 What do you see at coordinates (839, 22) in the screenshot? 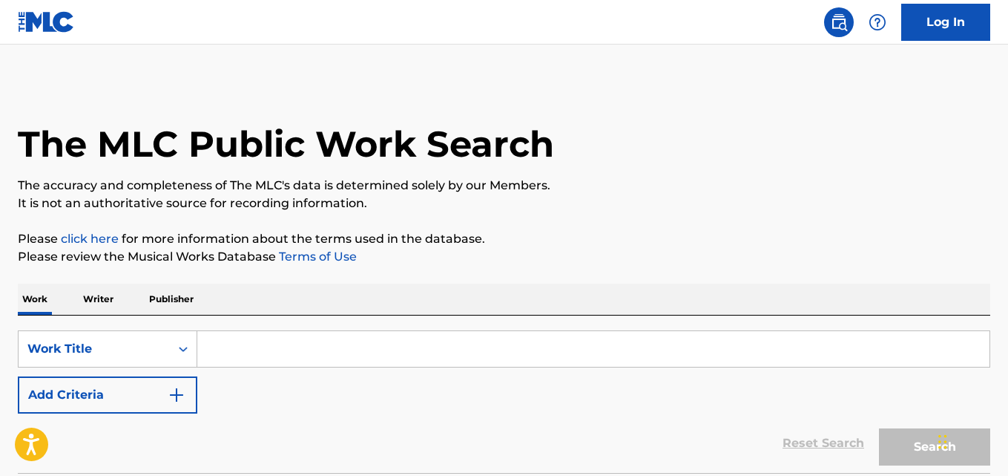
I see `a: Public Search` at bounding box center [839, 22].